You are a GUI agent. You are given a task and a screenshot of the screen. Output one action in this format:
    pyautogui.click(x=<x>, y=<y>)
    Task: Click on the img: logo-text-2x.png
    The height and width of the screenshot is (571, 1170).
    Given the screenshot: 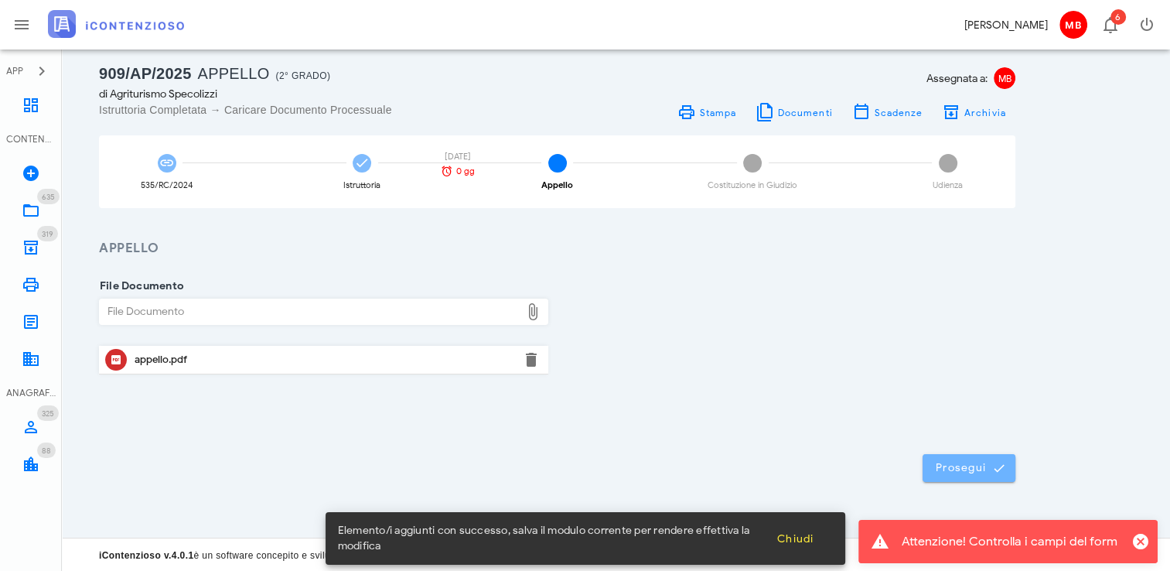 What is the action you would take?
    pyautogui.click(x=116, y=24)
    